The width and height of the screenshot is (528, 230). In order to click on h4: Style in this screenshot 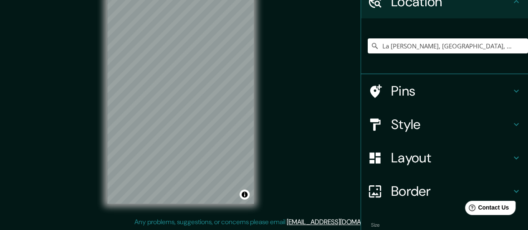, I will do `click(452, 124)`.